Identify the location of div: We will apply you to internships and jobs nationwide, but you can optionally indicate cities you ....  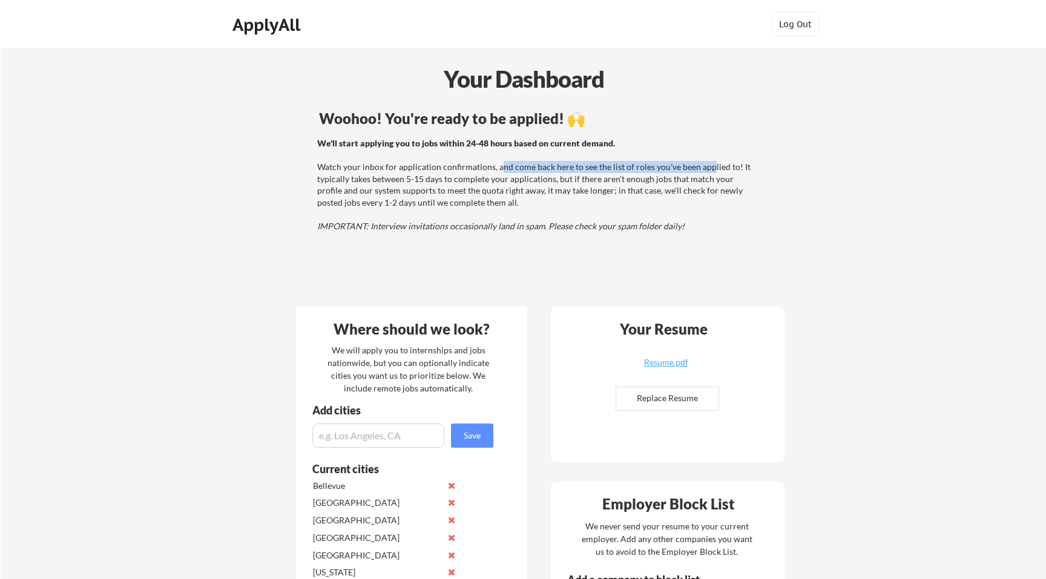
(408, 369).